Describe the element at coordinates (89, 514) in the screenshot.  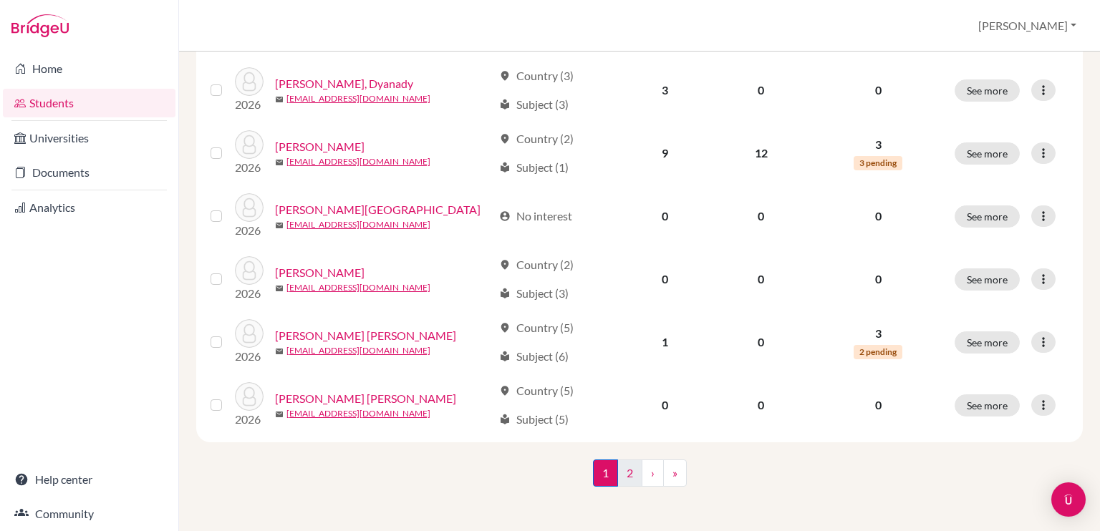
I see `a: Community` at that location.